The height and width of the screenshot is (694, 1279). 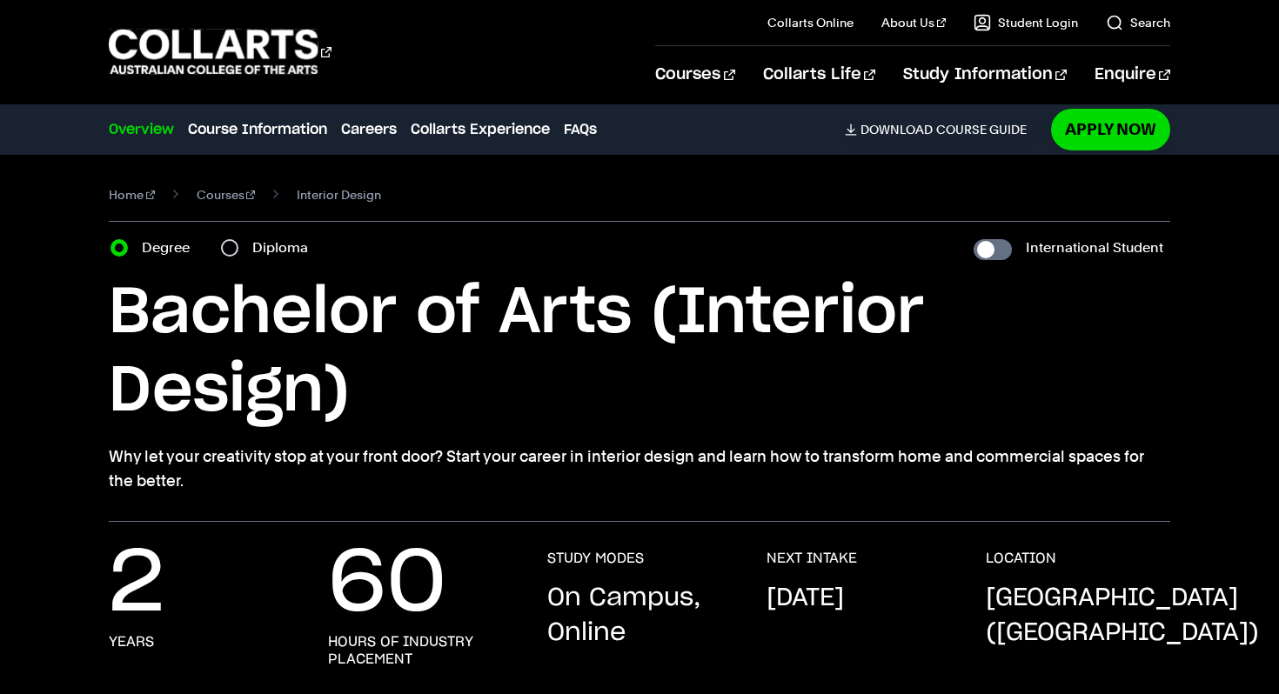 I want to click on a: Course Information, so click(x=257, y=130).